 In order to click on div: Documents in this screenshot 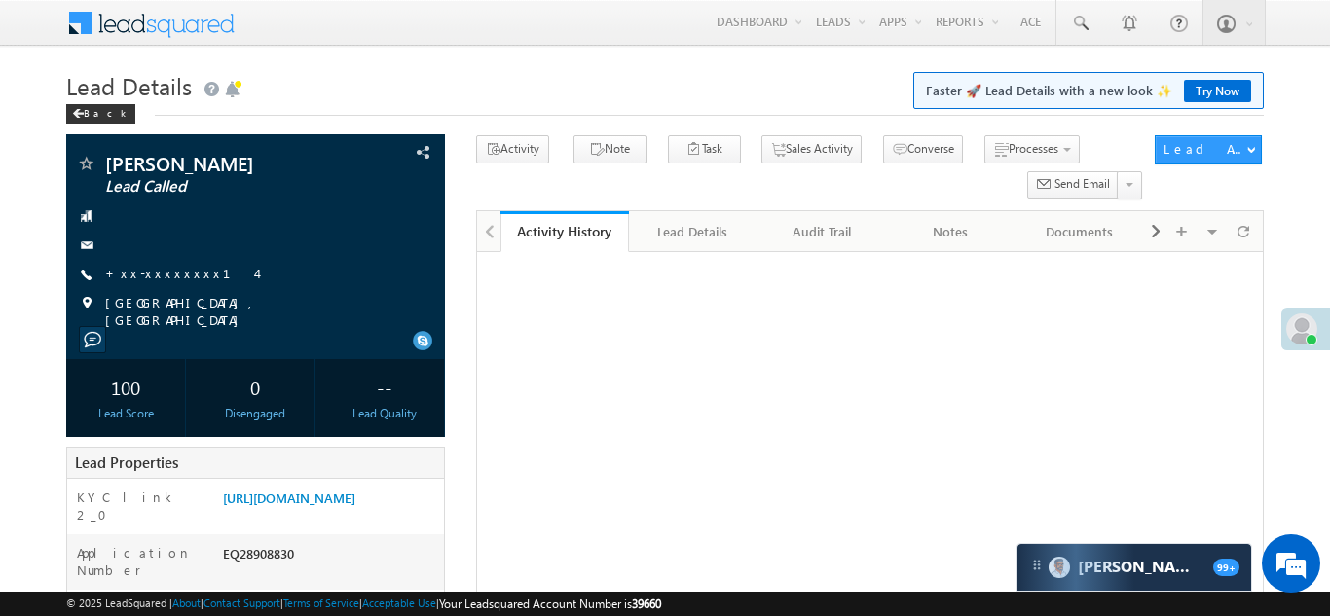, I will do `click(1079, 232)`.